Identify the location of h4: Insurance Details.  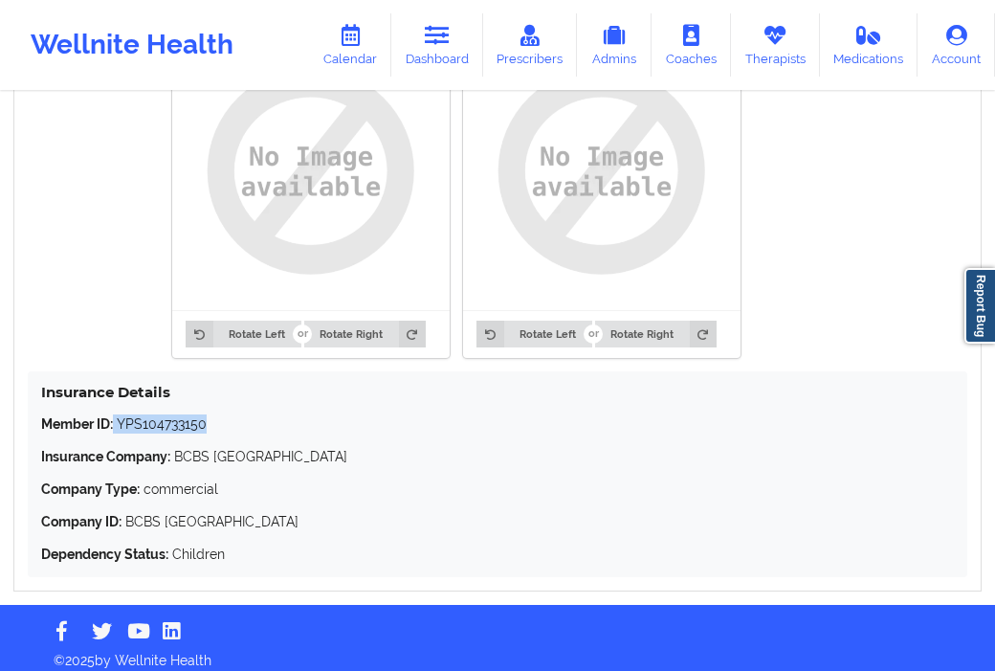
(498, 391).